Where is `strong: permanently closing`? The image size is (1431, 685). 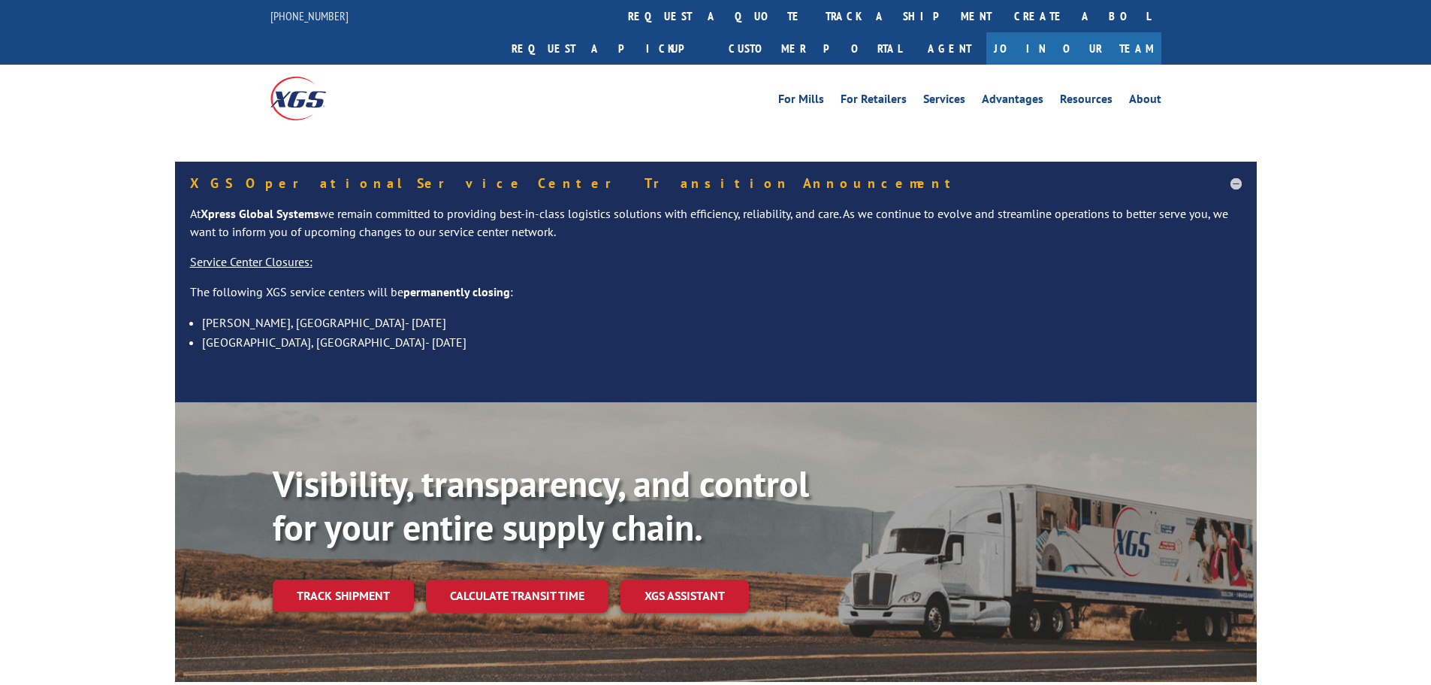
strong: permanently closing is located at coordinates (457, 292).